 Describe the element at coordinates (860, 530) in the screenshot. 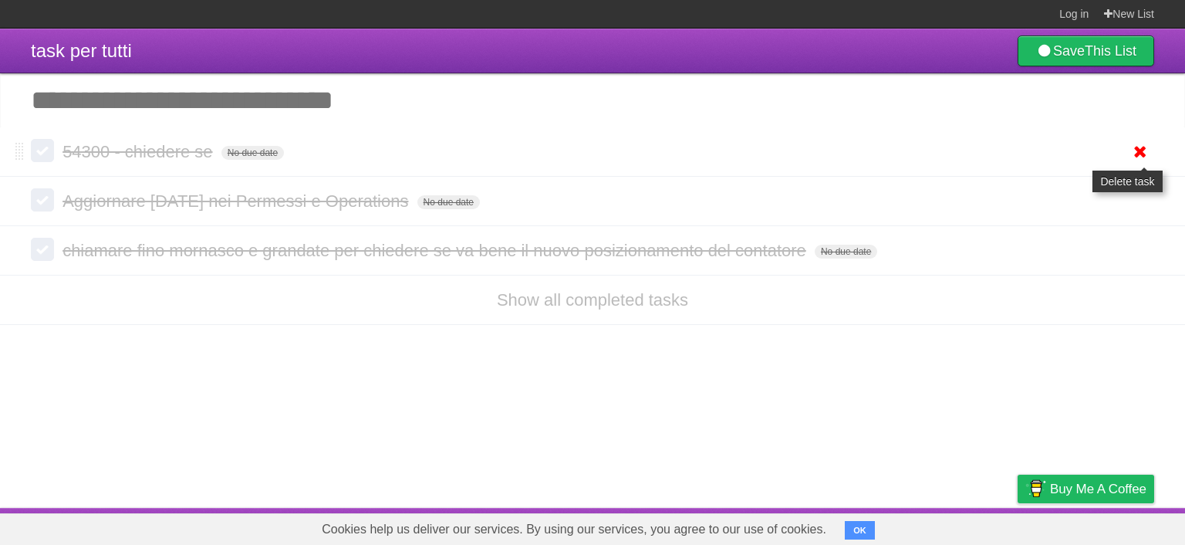

I see `button: OK` at that location.